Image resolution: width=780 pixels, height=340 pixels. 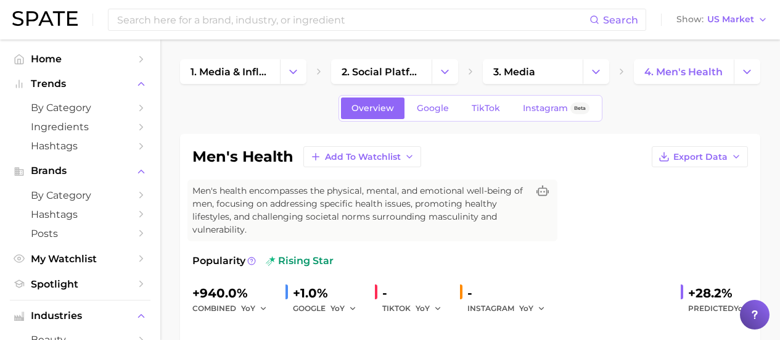 I want to click on span: Export Data, so click(x=700, y=157).